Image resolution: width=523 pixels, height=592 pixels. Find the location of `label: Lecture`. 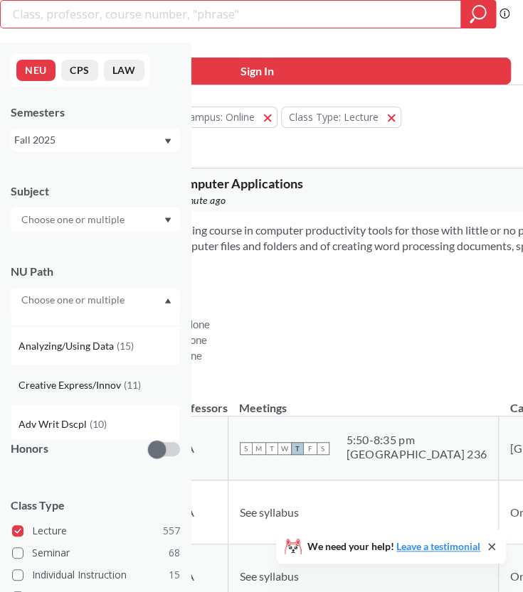

label: Lecture is located at coordinates (96, 531).